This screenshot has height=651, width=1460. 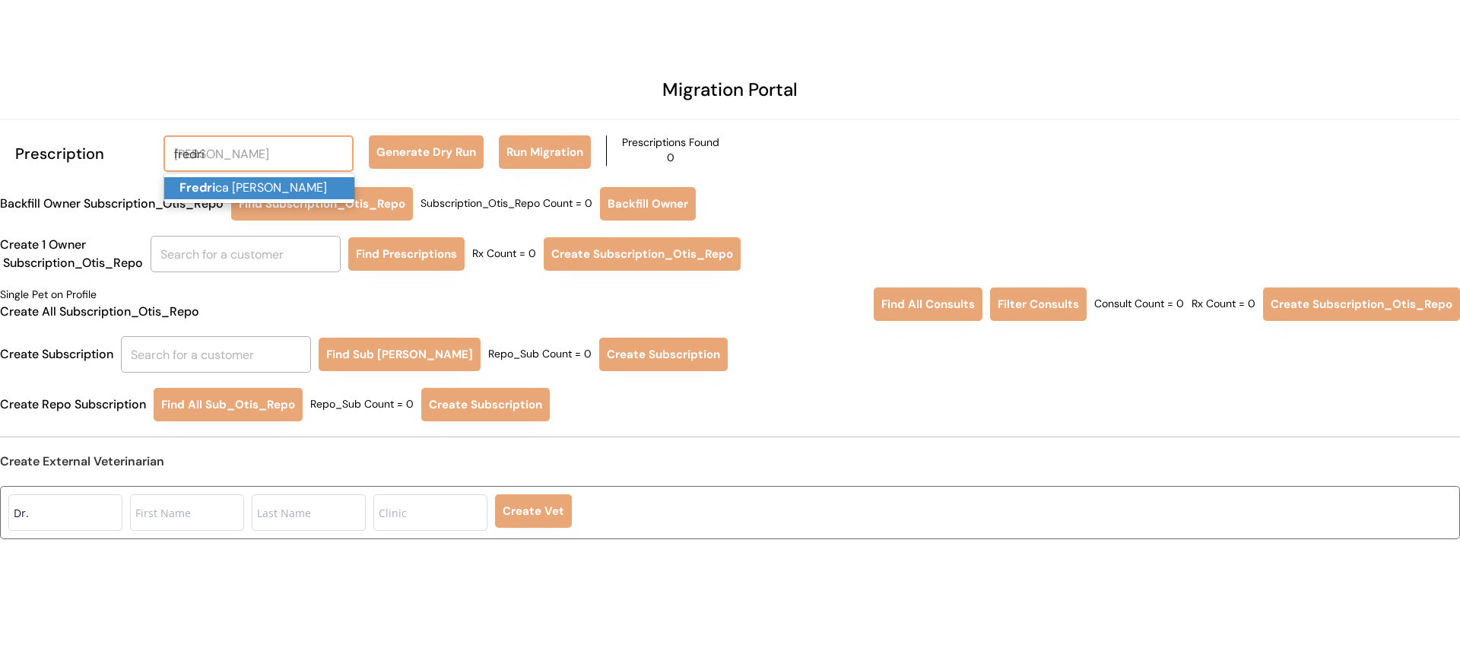 What do you see at coordinates (671, 158) in the screenshot?
I see `div: 0` at bounding box center [671, 158].